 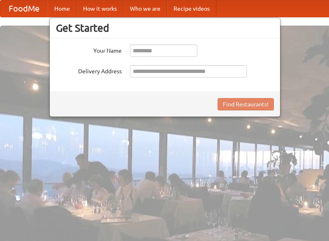 I want to click on label: Delivery Address, so click(x=89, y=70).